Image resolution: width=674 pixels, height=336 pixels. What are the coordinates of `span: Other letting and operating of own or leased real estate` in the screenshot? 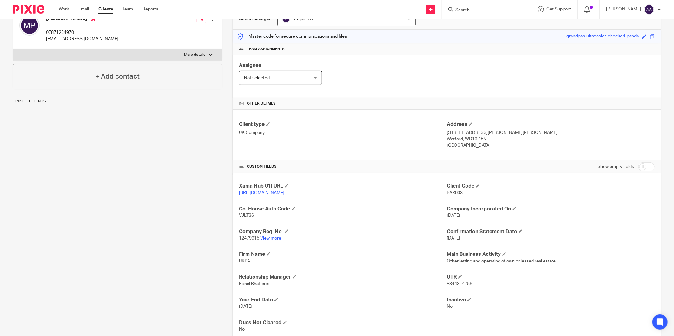 It's located at (501, 261).